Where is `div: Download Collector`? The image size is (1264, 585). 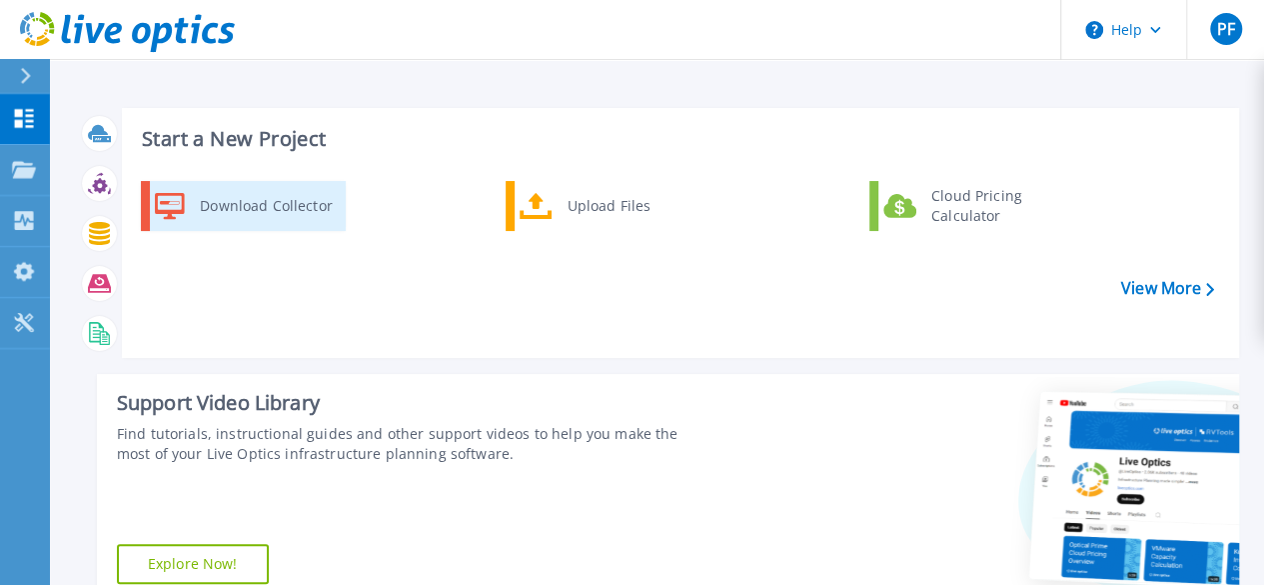 div: Download Collector is located at coordinates (265, 206).